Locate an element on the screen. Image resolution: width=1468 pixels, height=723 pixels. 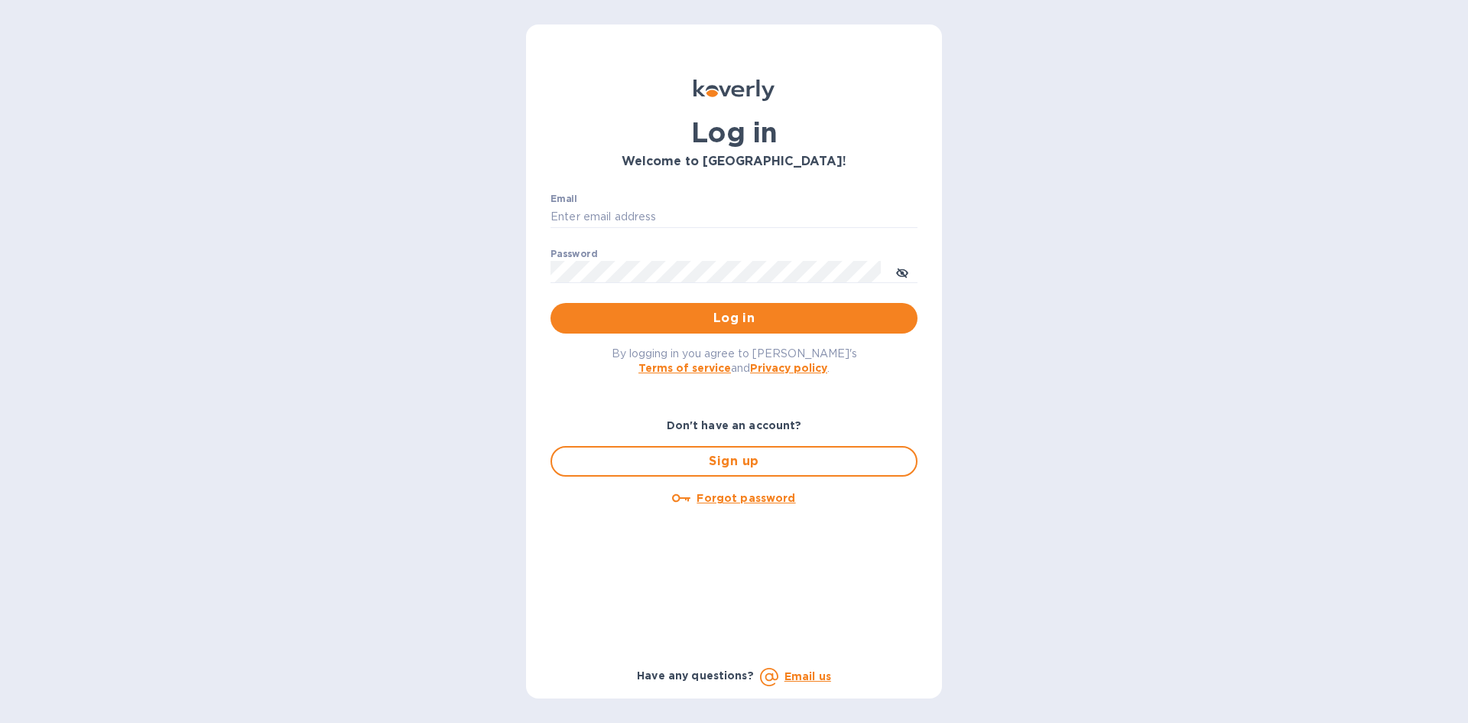
button: Log in is located at coordinates (734, 318).